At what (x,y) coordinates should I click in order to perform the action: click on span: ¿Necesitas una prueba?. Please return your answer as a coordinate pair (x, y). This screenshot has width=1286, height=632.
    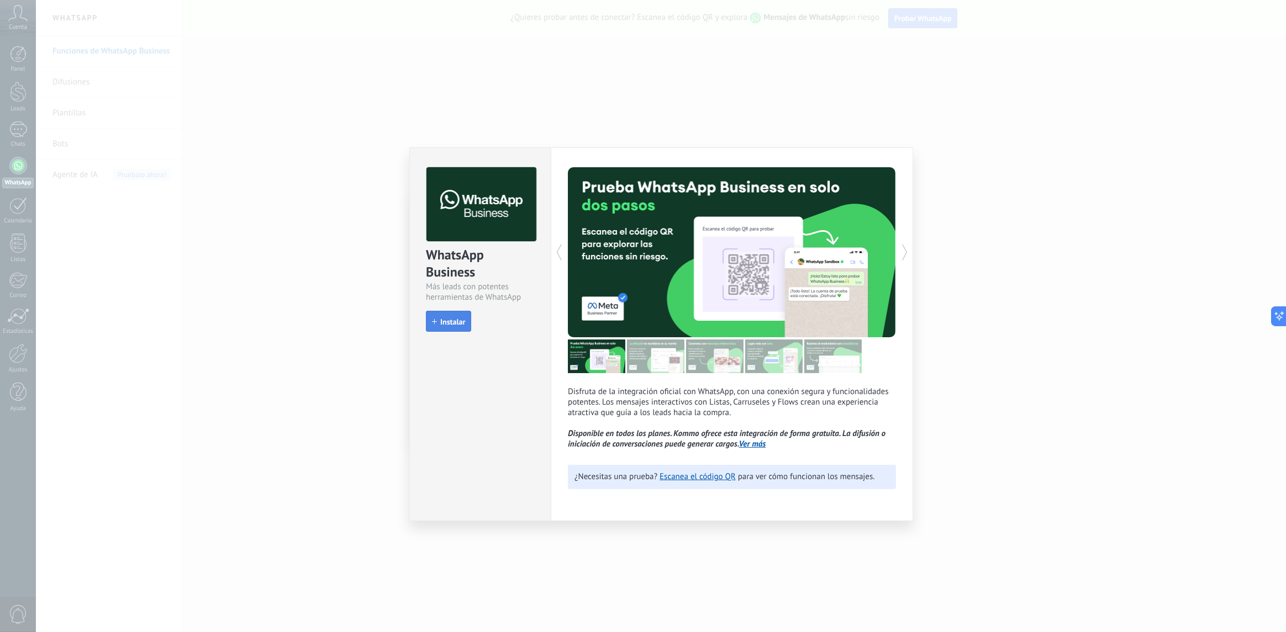
    Looking at the image, I should click on (616, 477).